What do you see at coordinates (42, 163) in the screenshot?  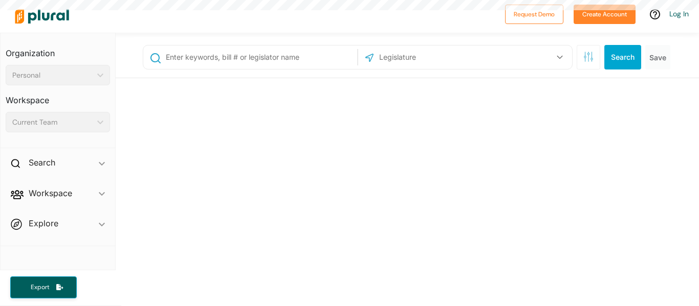 I see `h2: Search` at bounding box center [42, 163].